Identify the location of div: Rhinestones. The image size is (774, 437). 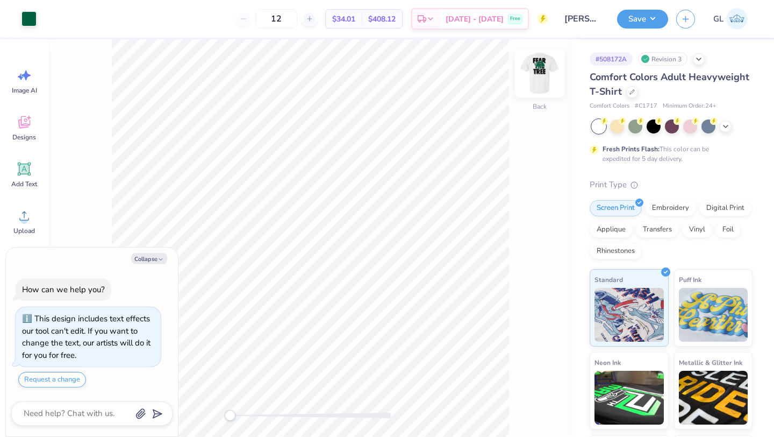
(616, 251).